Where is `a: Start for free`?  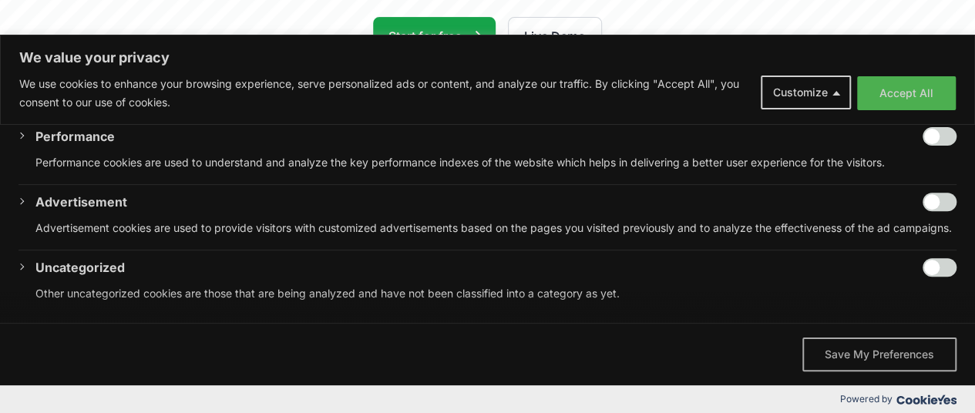 a: Start for free is located at coordinates (434, 36).